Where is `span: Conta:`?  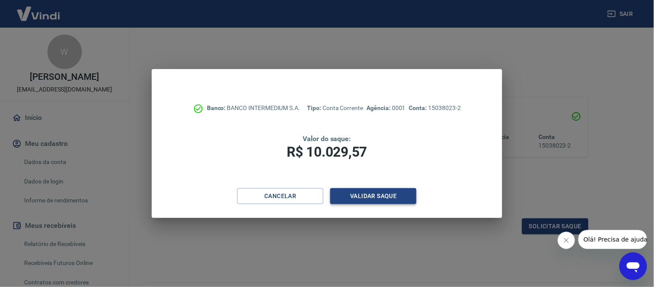
span: Conta: is located at coordinates (418, 108).